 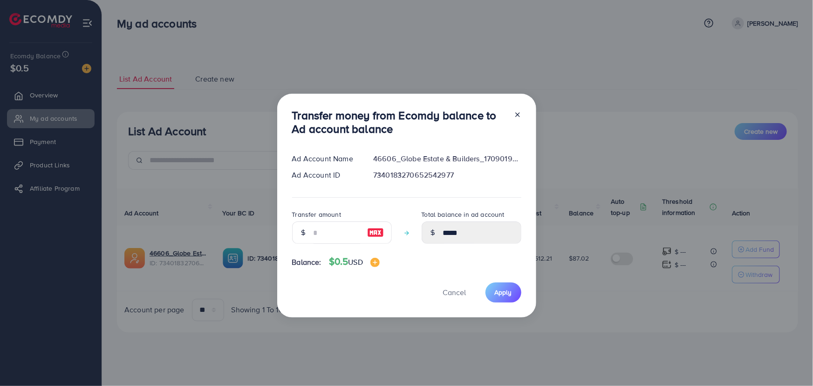 I want to click on div: Ad Account Name, so click(x=325, y=158).